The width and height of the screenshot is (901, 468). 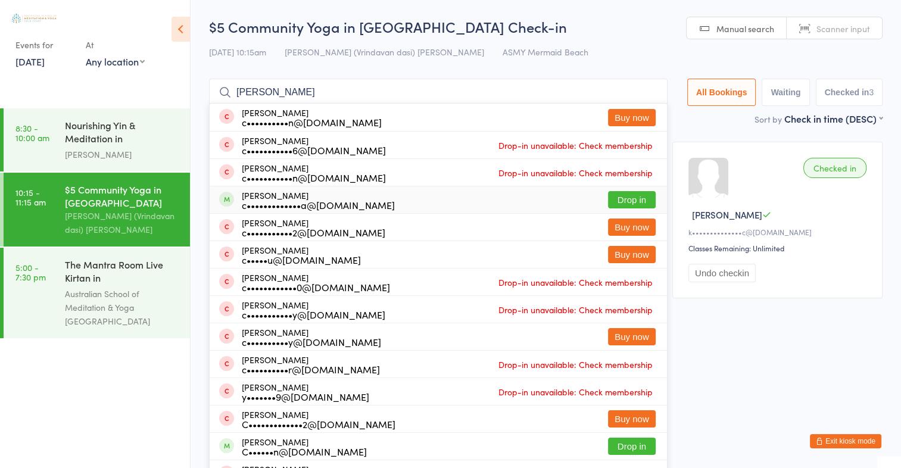 What do you see at coordinates (32, 133) in the screenshot?
I see `time: 8:30 - 10:00 am` at bounding box center [32, 133].